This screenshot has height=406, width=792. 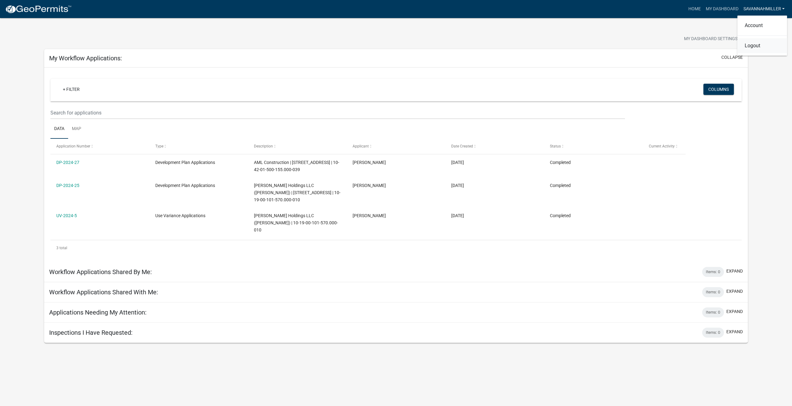 I want to click on div: SavannahMiller, so click(x=762, y=35).